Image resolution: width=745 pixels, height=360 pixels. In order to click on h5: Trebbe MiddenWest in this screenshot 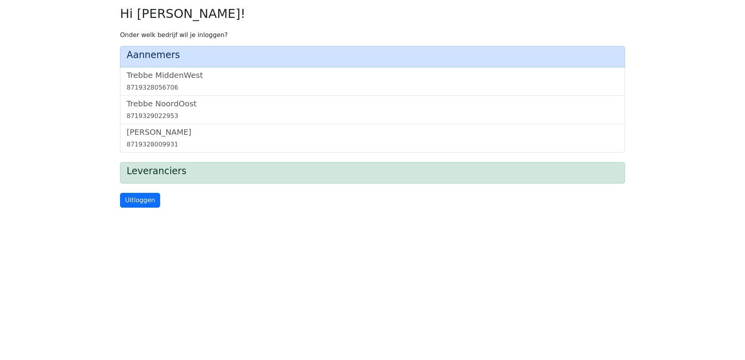, I will do `click(372, 75)`.